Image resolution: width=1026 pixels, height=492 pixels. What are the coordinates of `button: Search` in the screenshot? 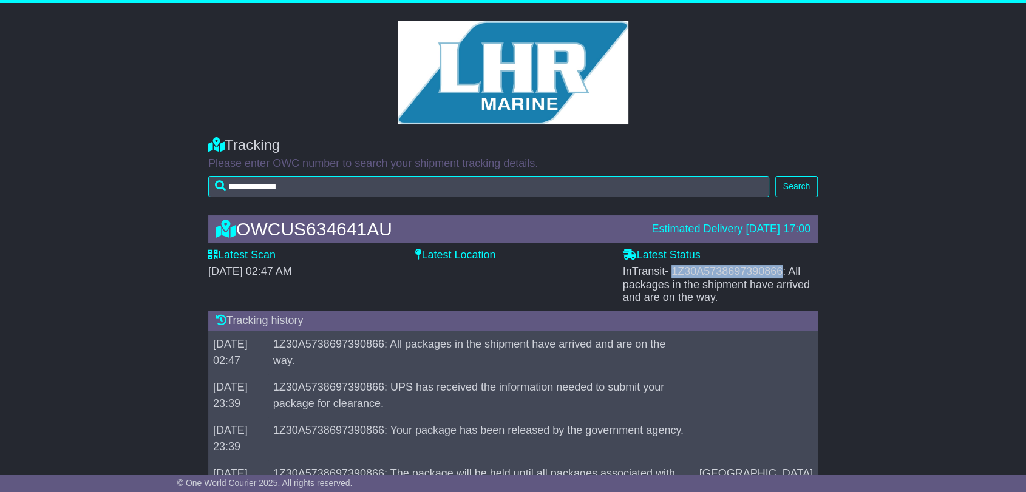 It's located at (796, 186).